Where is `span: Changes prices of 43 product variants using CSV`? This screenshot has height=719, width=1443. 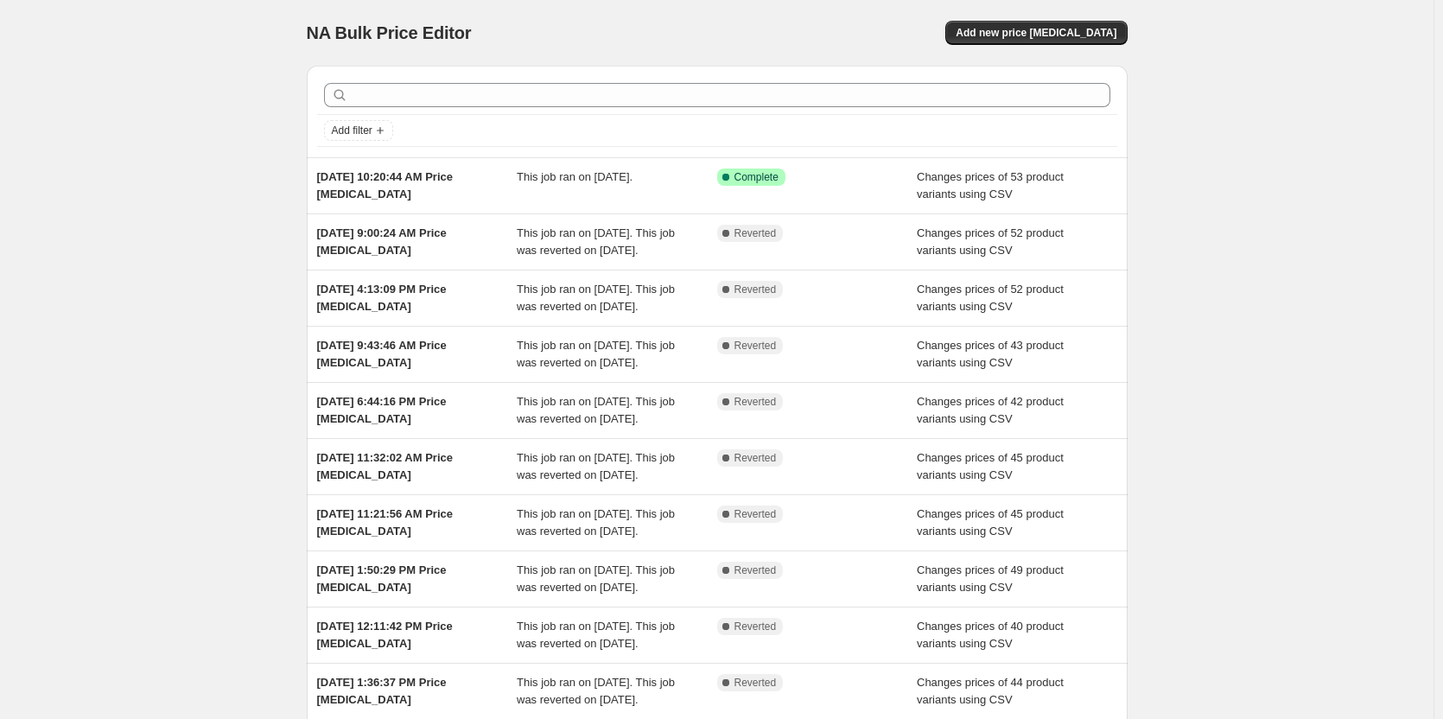
span: Changes prices of 43 product variants using CSV is located at coordinates (990, 353).